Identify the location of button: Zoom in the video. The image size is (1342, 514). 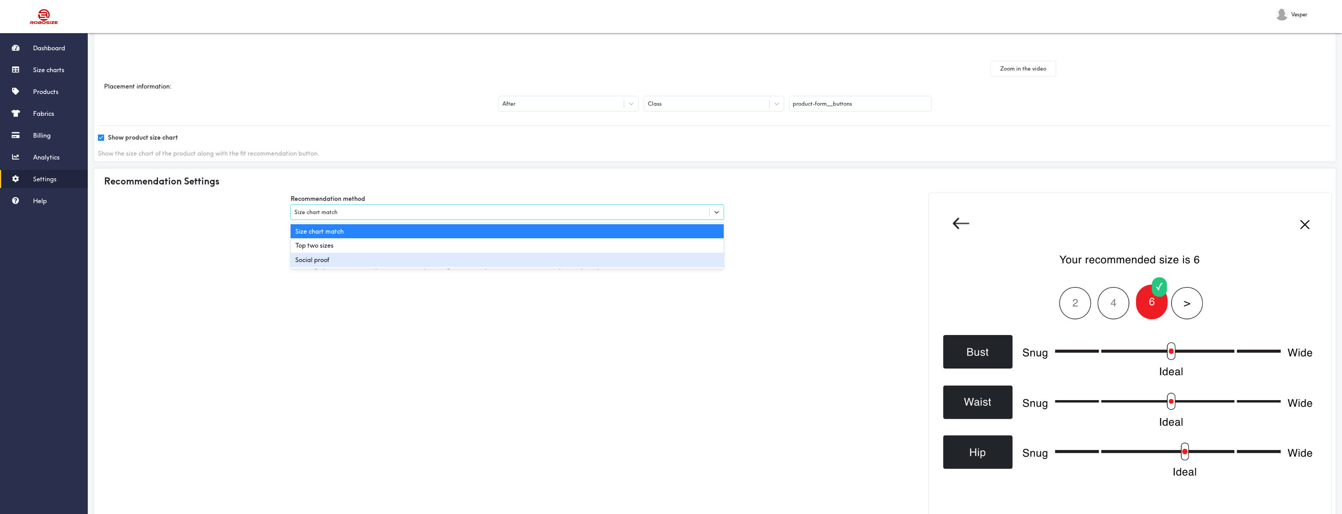
(1023, 69).